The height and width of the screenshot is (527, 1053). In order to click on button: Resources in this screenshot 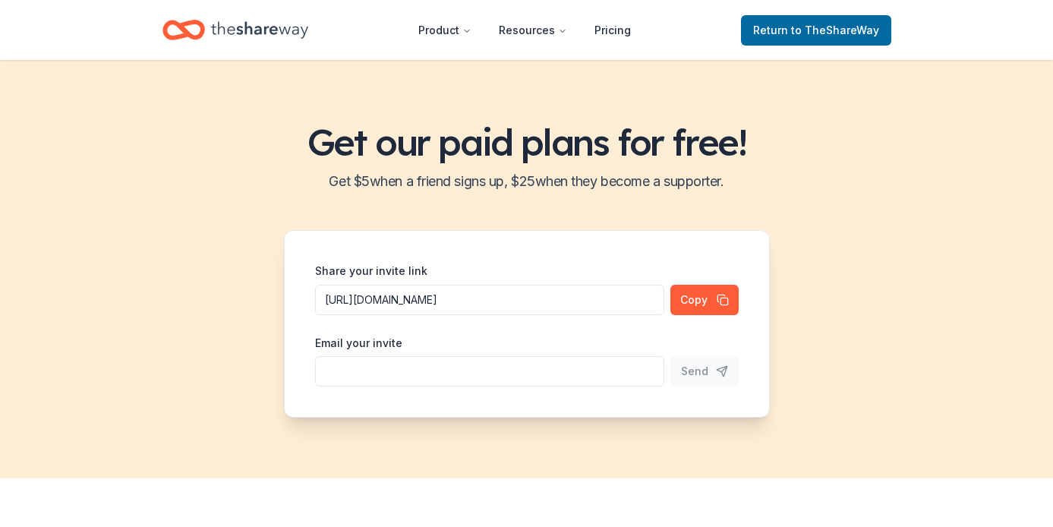, I will do `click(533, 30)`.